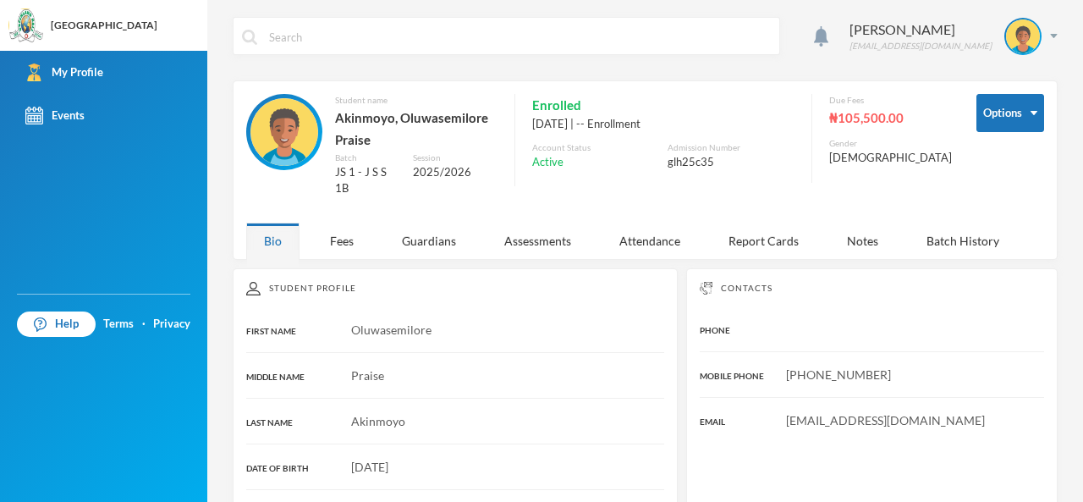 The image size is (1083, 502). Describe the element at coordinates (367, 157) in the screenshot. I see `div: Batch` at that location.